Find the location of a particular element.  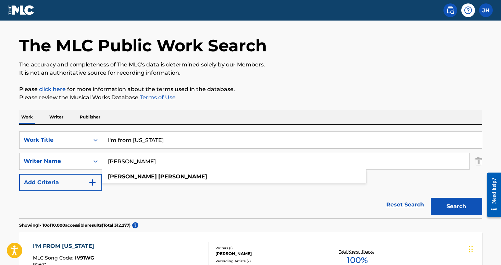

p: Please for more information about the terms used in the database. is located at coordinates (251, 89).